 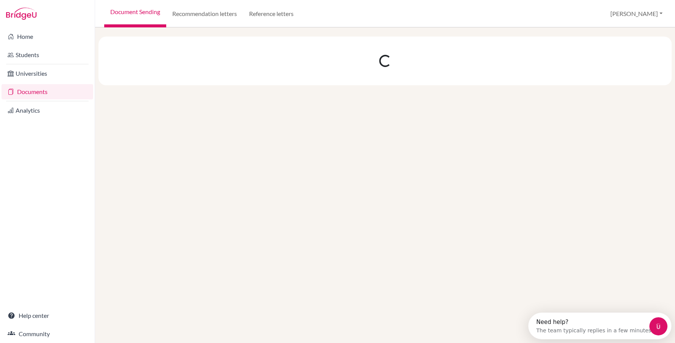 What do you see at coordinates (66, 16) in the screenshot?
I see `div: The team typically replies in a few minutes.` at bounding box center [66, 16].